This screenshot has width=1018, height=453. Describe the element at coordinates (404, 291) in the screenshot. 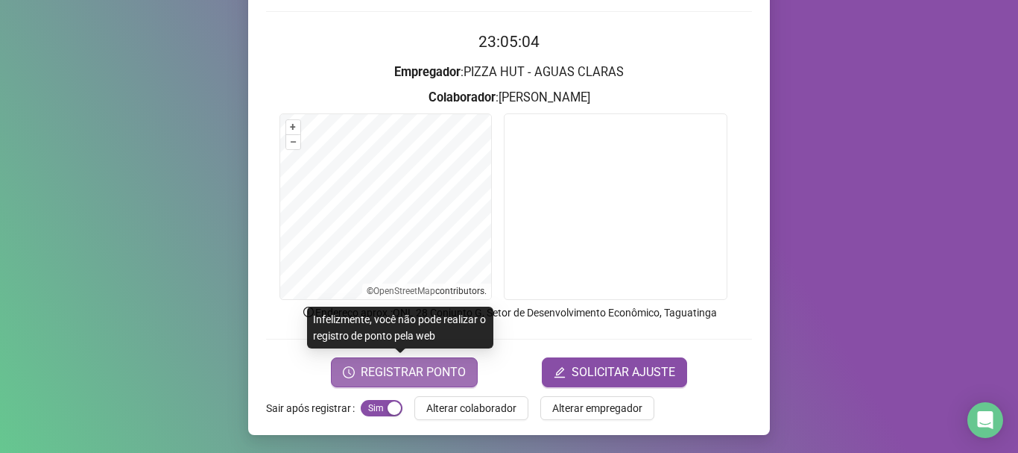

I see `a: OpenStreetMap` at that location.